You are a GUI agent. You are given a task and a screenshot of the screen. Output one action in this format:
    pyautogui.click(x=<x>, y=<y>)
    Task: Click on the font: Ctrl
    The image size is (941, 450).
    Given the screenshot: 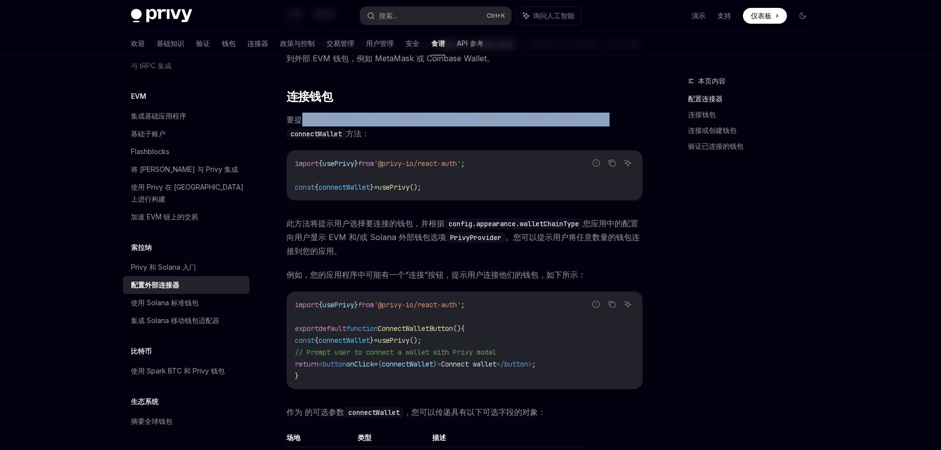 What is the action you would take?
    pyautogui.click(x=492, y=15)
    